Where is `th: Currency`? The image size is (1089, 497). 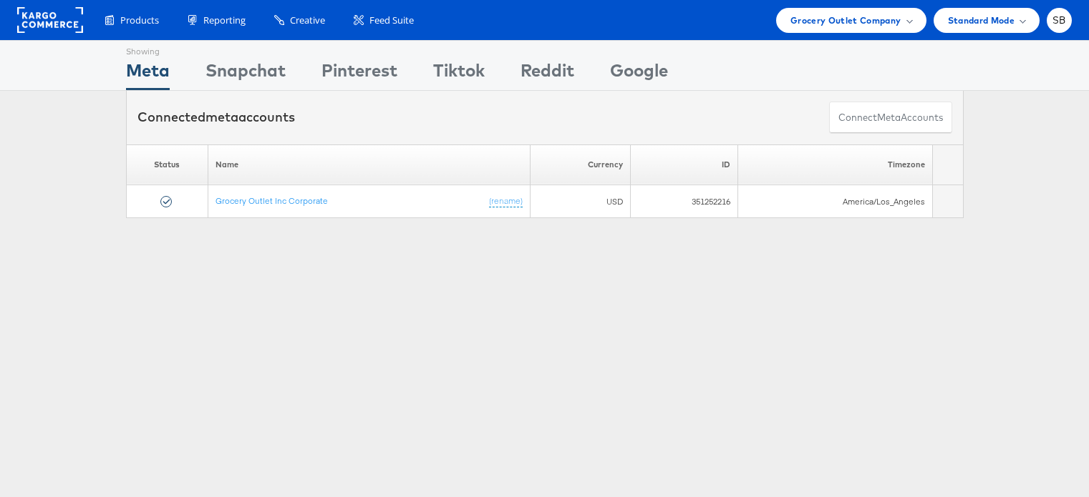 th: Currency is located at coordinates (580, 165).